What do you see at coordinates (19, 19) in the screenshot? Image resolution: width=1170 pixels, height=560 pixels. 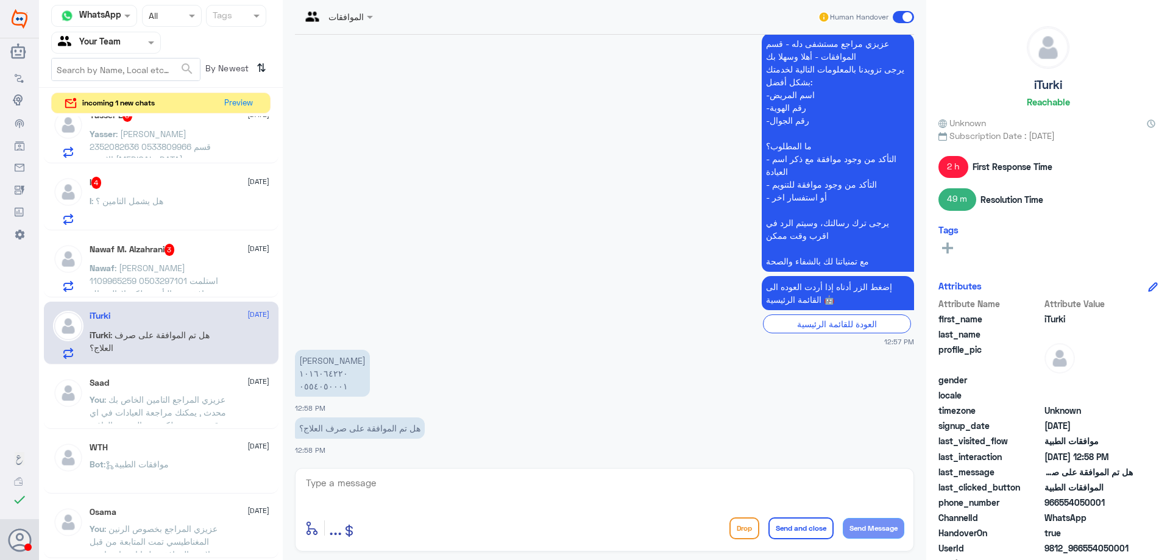 I see `img: Widebot Logo` at bounding box center [19, 19].